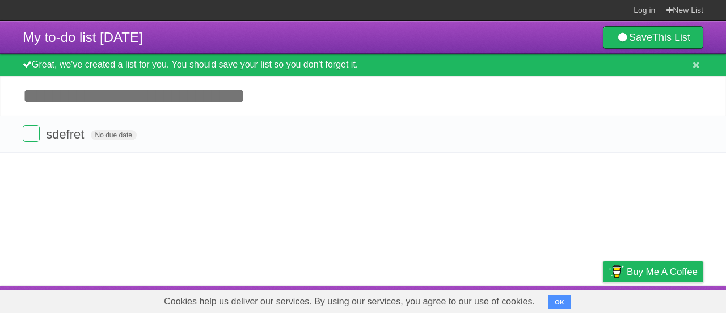  I want to click on button: OK, so click(560, 302).